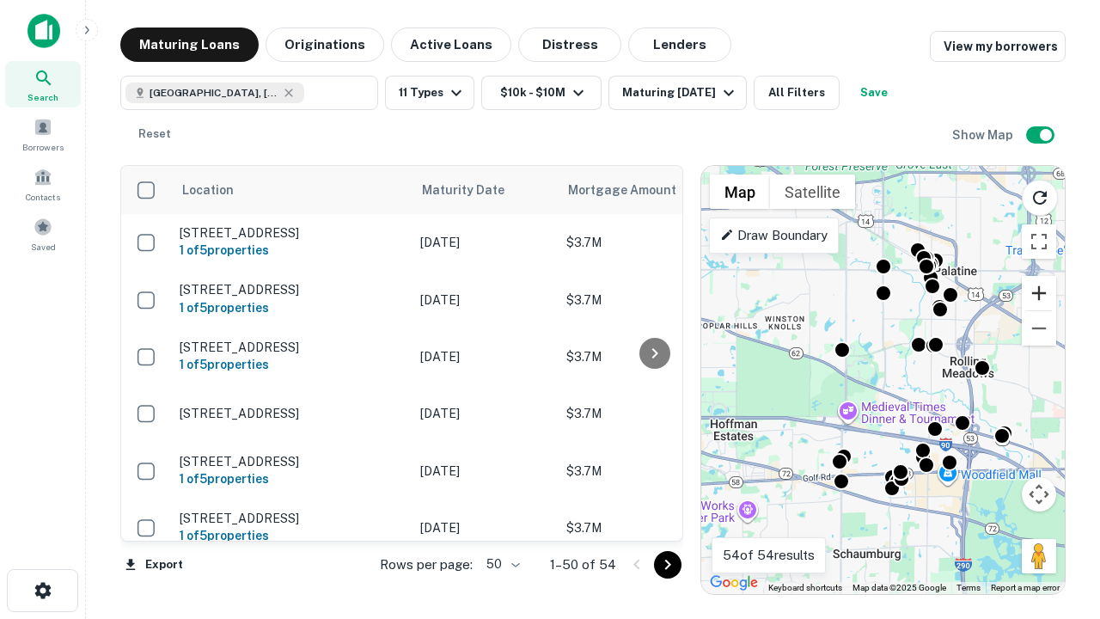 The height and width of the screenshot is (619, 1100). I want to click on img: capitalize-icon.png, so click(44, 31).